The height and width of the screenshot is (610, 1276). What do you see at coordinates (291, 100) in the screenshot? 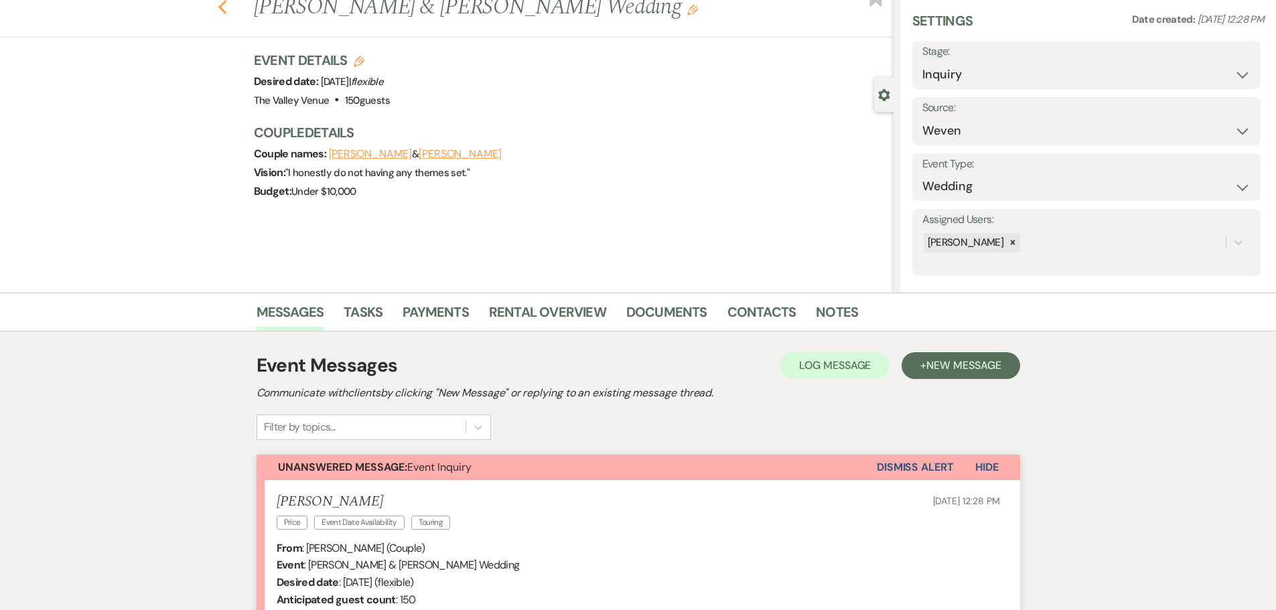
I see `span: The Valley Venue` at bounding box center [291, 100].